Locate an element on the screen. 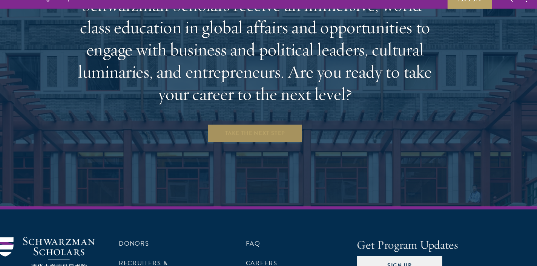 The height and width of the screenshot is (266, 537). h2: Schwarzman Scholars receive an immersive, world-class education in global affairs and opportuniti... is located at coordinates (269, 60).